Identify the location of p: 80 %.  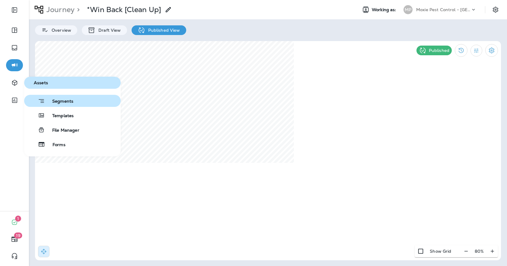
(479, 251).